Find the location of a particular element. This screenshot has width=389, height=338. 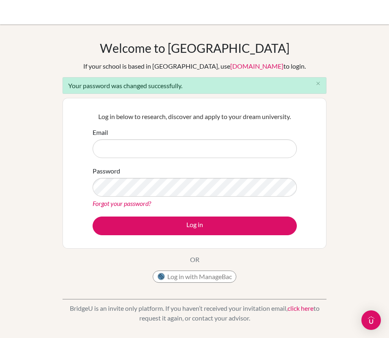

button: Log in is located at coordinates (195, 226).